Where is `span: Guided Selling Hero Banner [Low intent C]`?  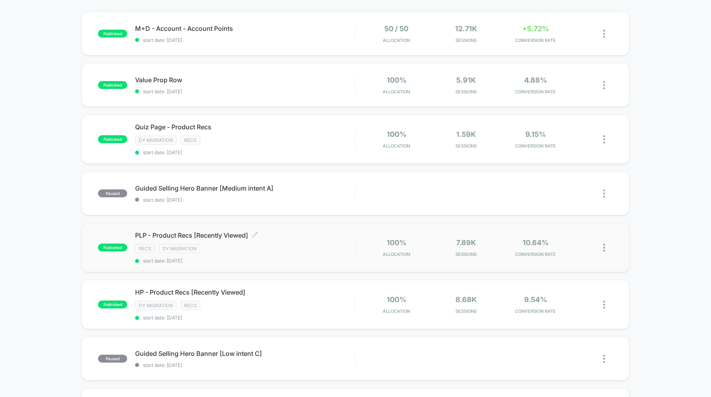
span: Guided Selling Hero Banner [Low intent C] is located at coordinates (245, 353).